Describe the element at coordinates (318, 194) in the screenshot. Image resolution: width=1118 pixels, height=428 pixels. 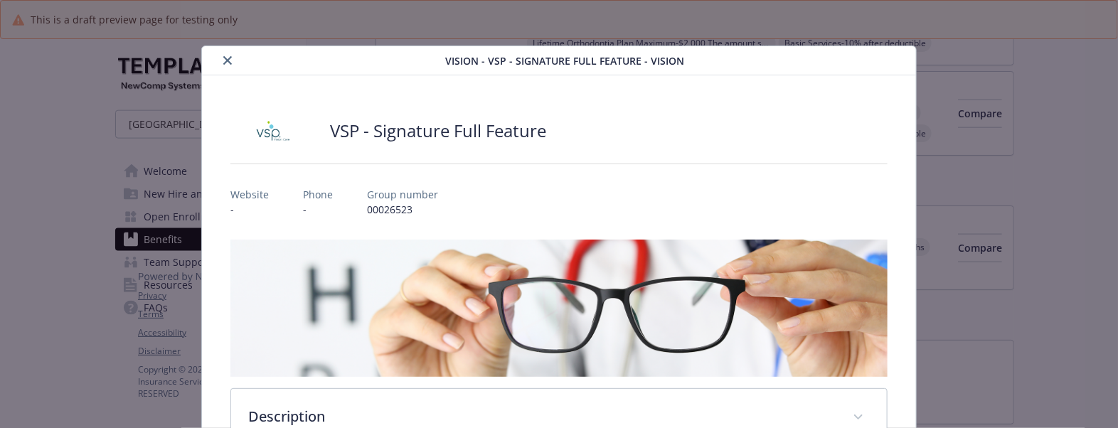
I see `p: Phone` at that location.